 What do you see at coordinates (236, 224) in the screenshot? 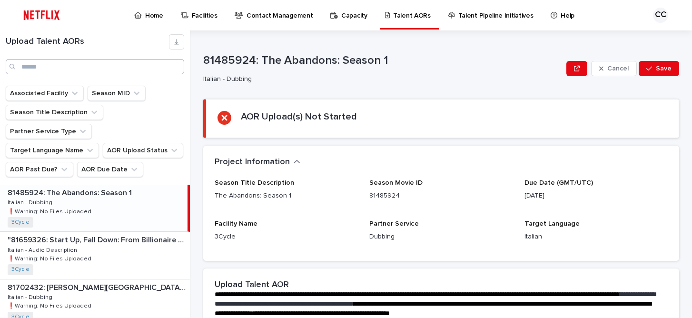
I see `span: Facility Name` at bounding box center [236, 224].